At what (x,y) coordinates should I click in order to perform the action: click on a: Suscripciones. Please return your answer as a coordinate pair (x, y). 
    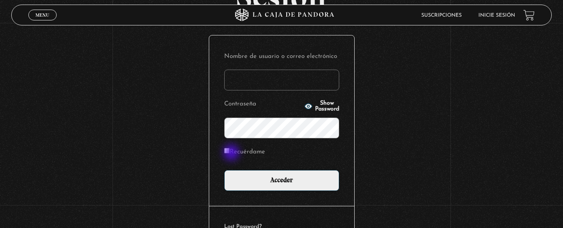
    Looking at the image, I should click on (441, 15).